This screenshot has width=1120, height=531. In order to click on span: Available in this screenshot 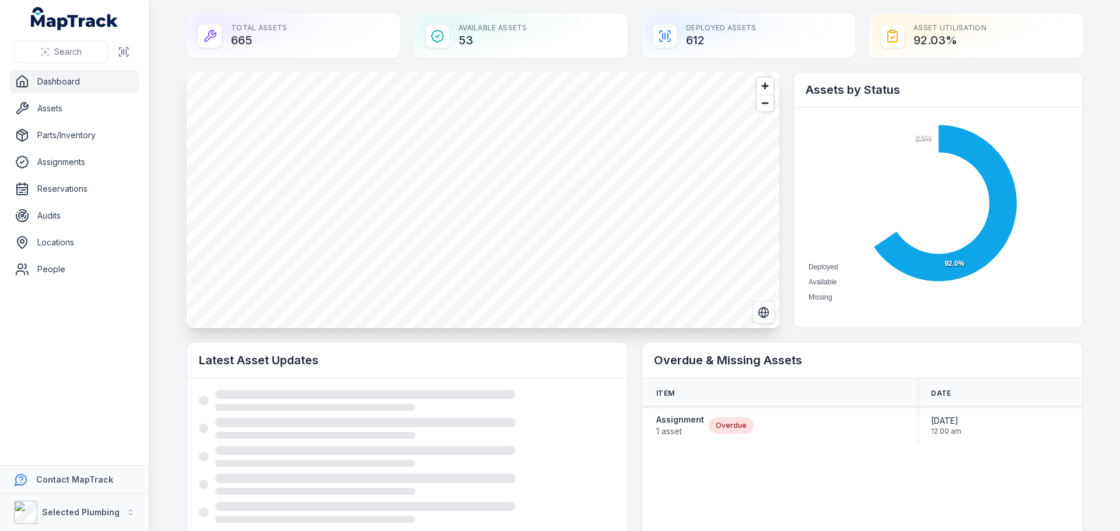, I will do `click(822, 282)`.